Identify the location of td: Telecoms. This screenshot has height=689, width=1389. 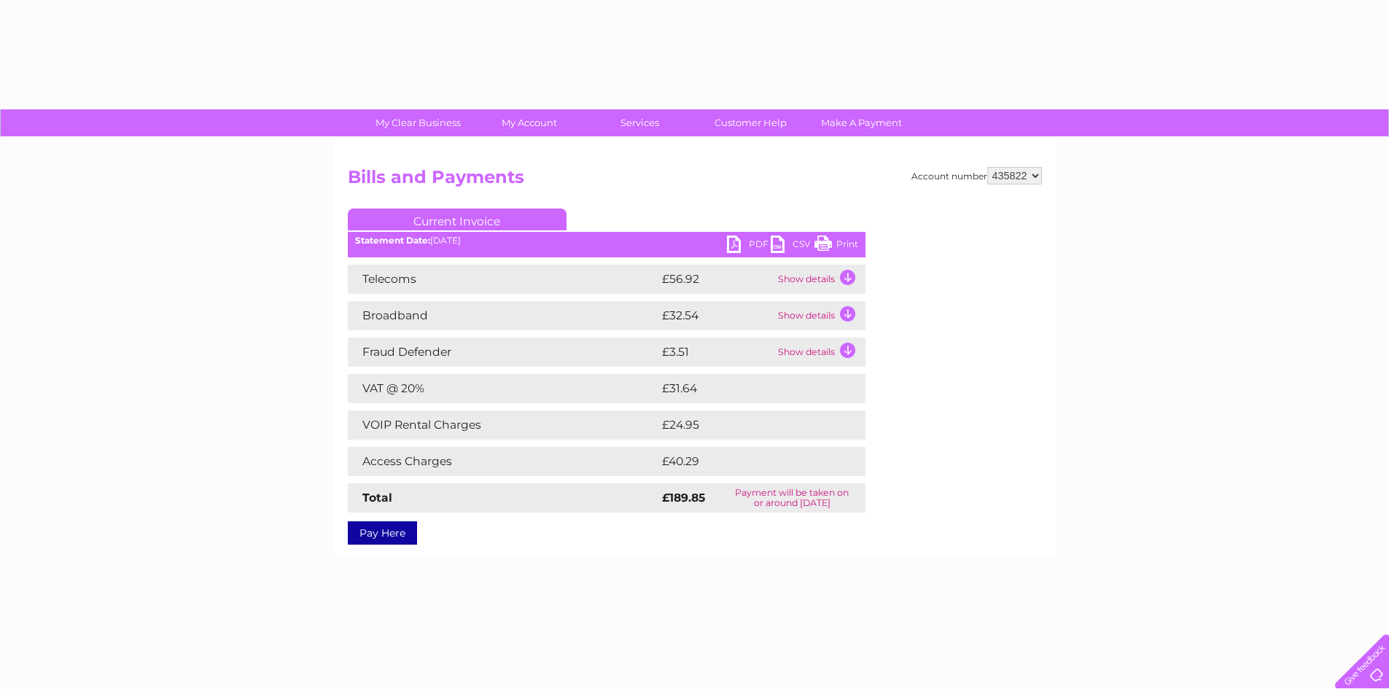
(503, 279).